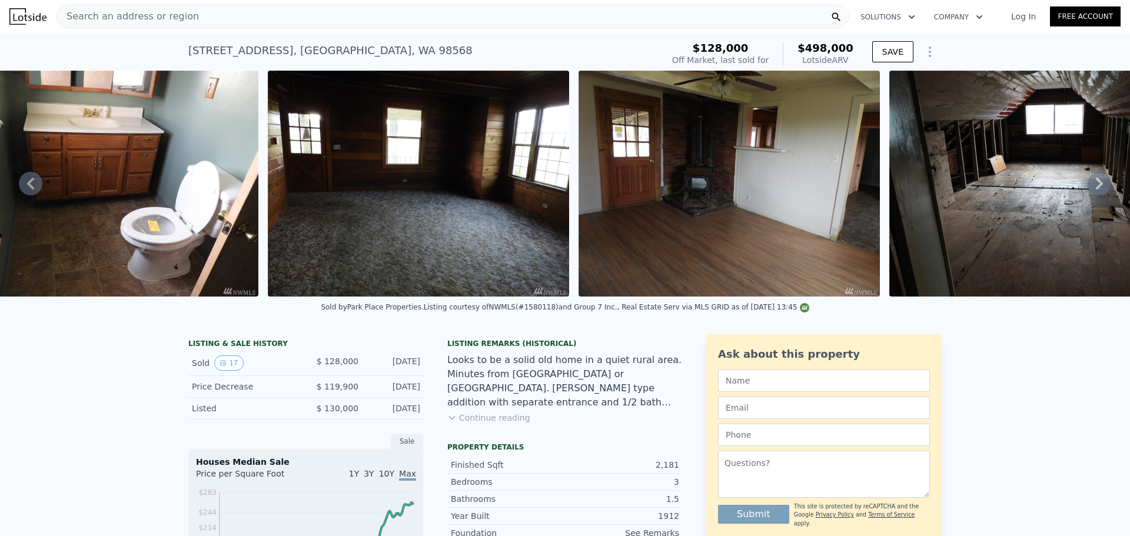  What do you see at coordinates (337, 387) in the screenshot?
I see `span: $ 119,900` at bounding box center [337, 387].